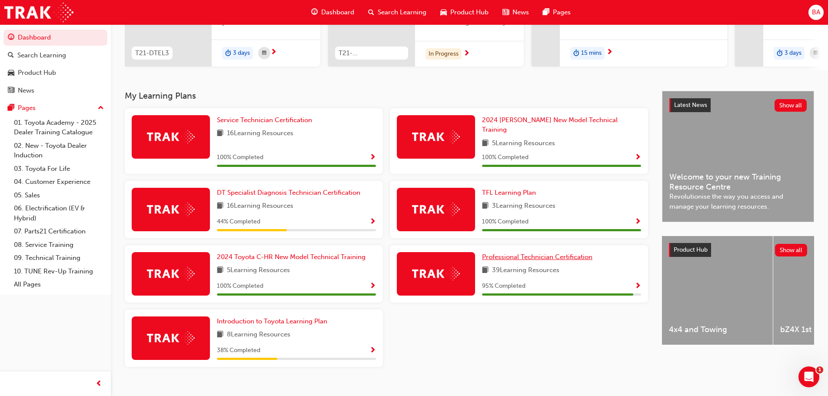 This screenshot has width=828, height=396. I want to click on a: Service Technician Certification, so click(266, 120).